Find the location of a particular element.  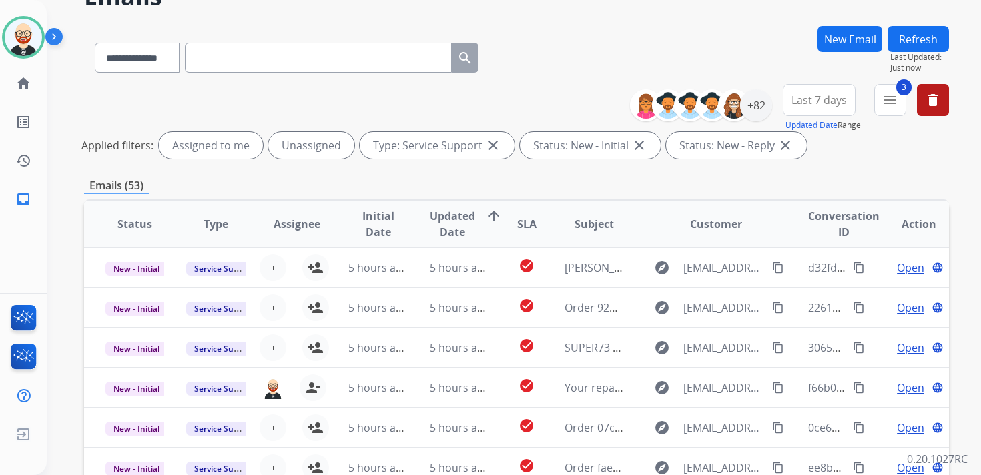

mat-icon: arrow_upward is located at coordinates (494, 216).